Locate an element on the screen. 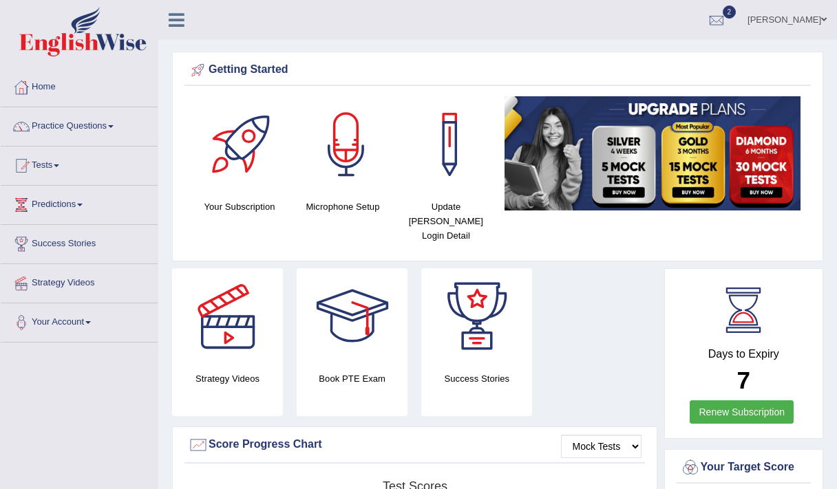 This screenshot has height=489, width=837. a: Practice Questions is located at coordinates (79, 125).